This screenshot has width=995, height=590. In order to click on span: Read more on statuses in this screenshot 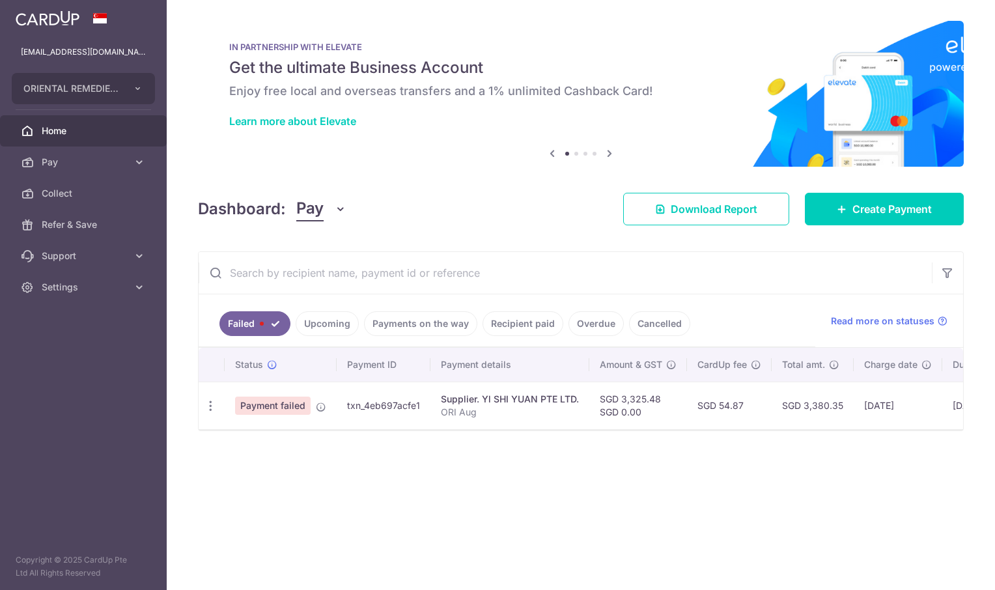, I will do `click(882, 321)`.